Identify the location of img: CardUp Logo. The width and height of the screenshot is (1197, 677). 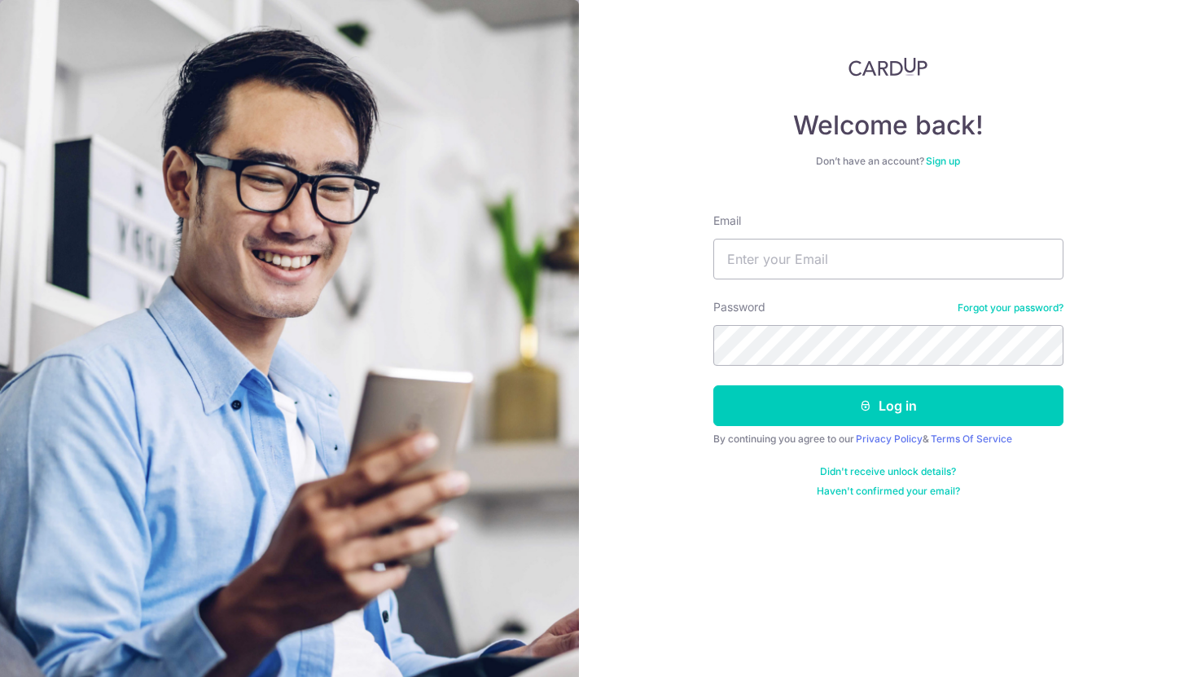
(889, 67).